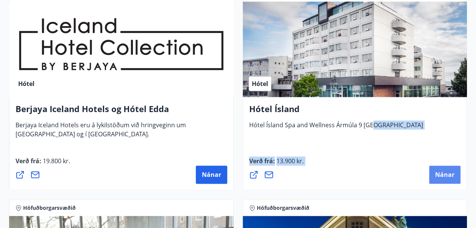 The image size is (476, 228). I want to click on h4: Berjaya Iceland Hotels og Hótel Edda, so click(121, 112).